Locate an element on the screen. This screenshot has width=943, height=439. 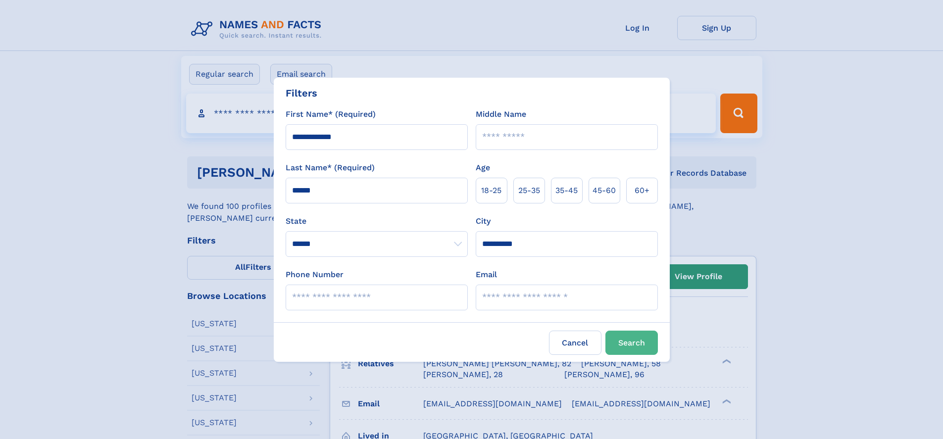
label: Last Name* (Required) is located at coordinates (330, 168).